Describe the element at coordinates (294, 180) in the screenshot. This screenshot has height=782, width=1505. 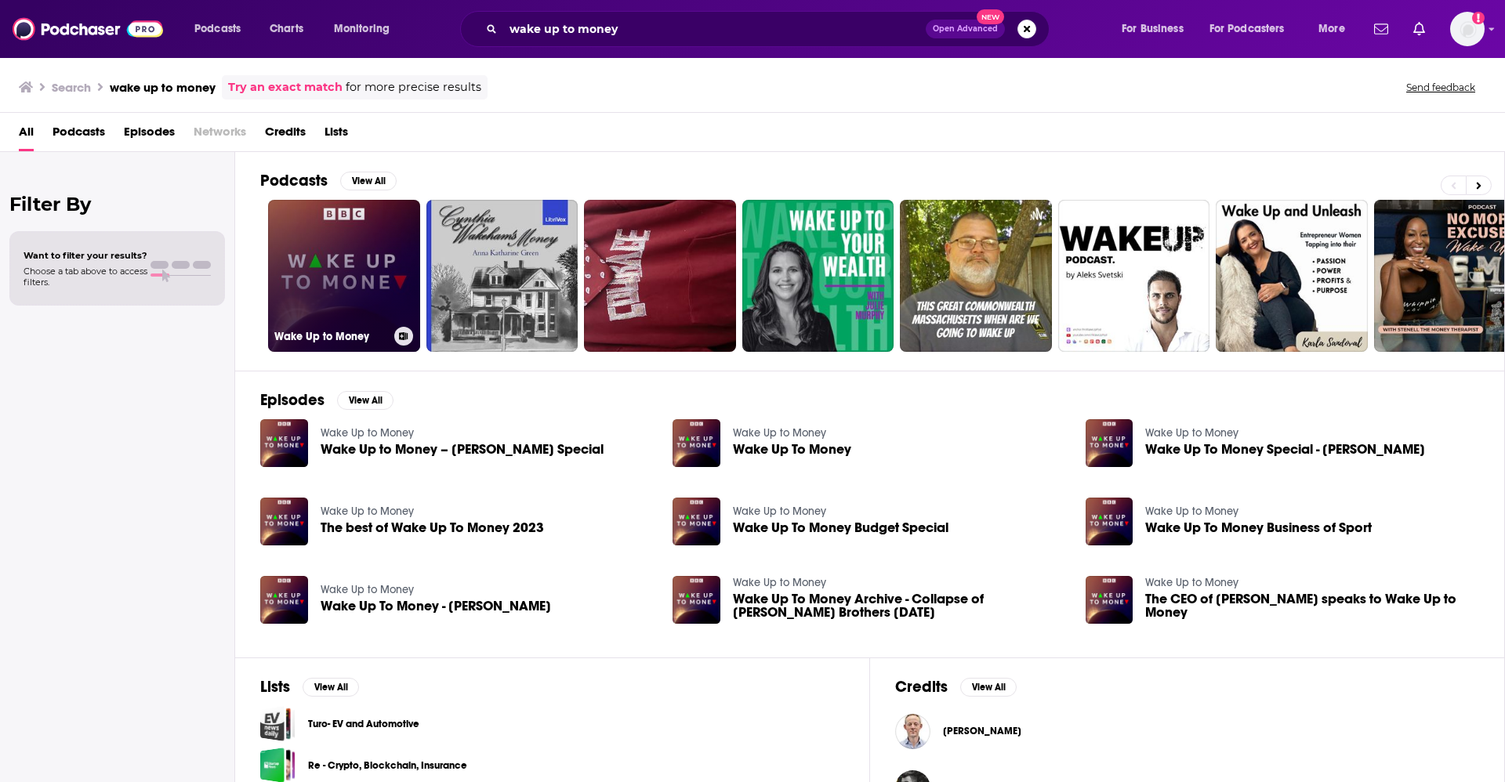
I see `h2: Podcasts` at that location.